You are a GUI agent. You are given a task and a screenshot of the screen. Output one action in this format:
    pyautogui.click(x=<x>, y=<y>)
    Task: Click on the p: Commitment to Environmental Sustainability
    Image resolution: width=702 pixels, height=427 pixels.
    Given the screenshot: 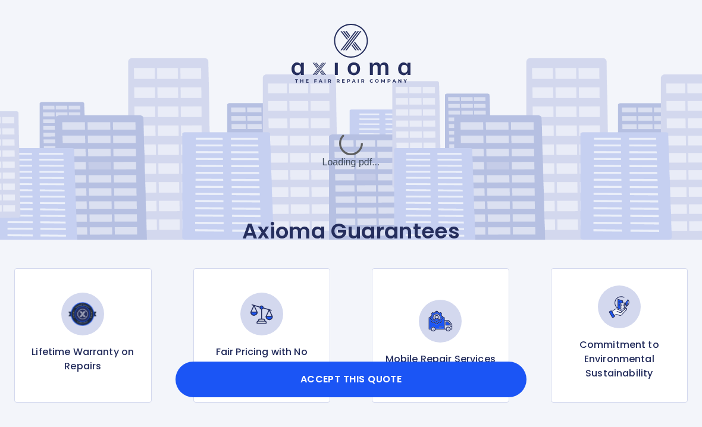 What is the action you would take?
    pyautogui.click(x=619, y=359)
    